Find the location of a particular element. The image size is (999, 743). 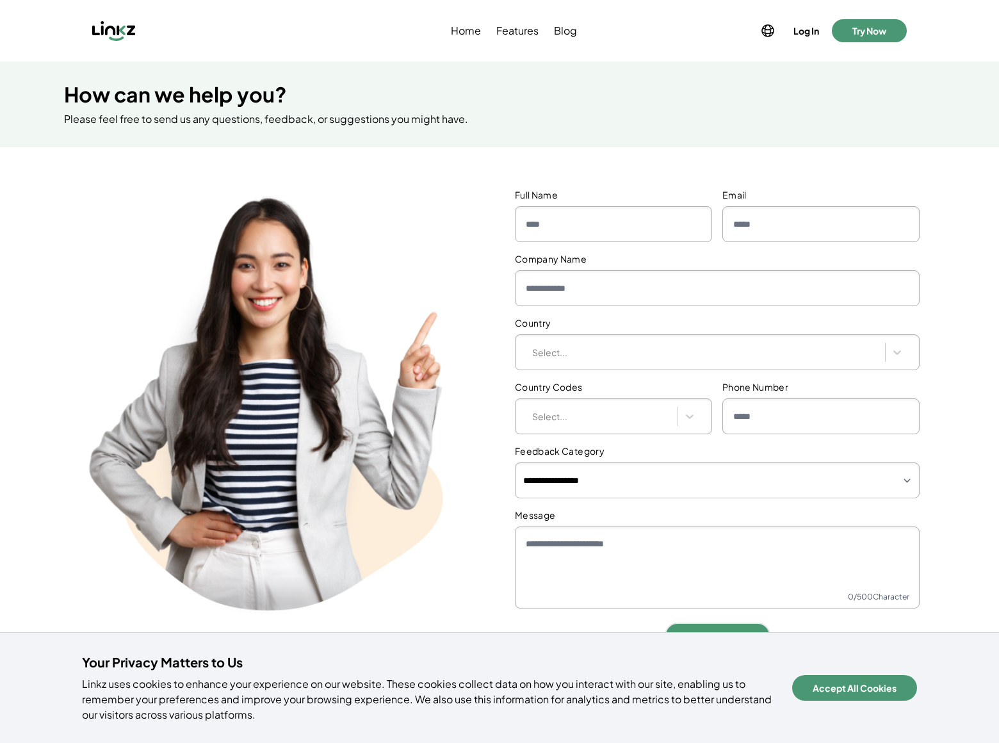

label: Email is located at coordinates (821, 195).